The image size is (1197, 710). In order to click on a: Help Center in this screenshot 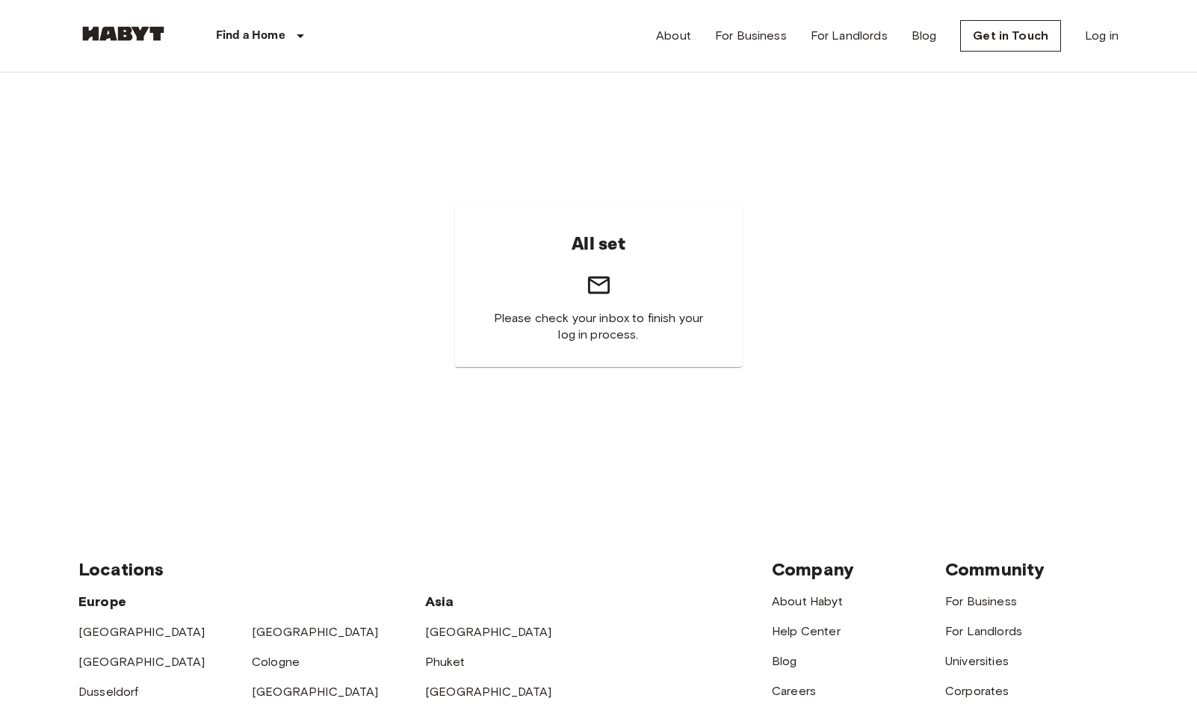, I will do `click(806, 630)`.